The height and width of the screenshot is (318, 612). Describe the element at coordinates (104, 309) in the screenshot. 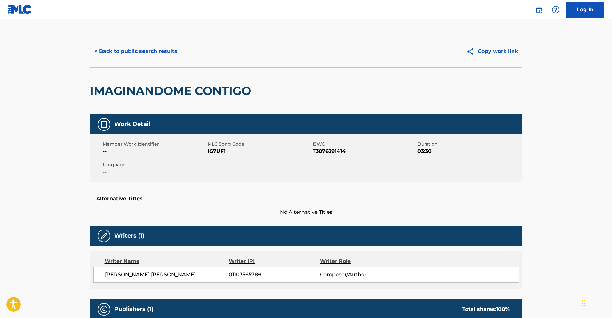

I see `img: Publishers` at that location.